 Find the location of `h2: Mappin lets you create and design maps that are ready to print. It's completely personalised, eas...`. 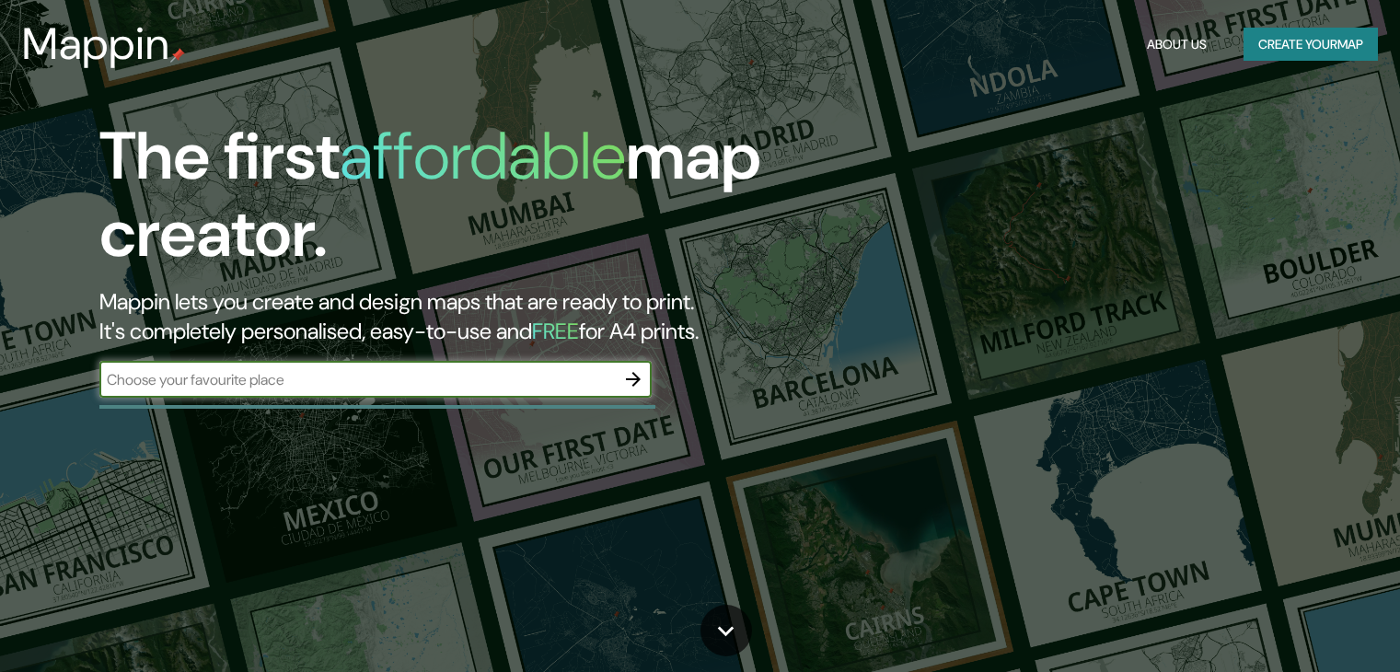

h2: Mappin lets you create and design maps that are ready to print. It's completely personalised, eas... is located at coordinates (449, 317).